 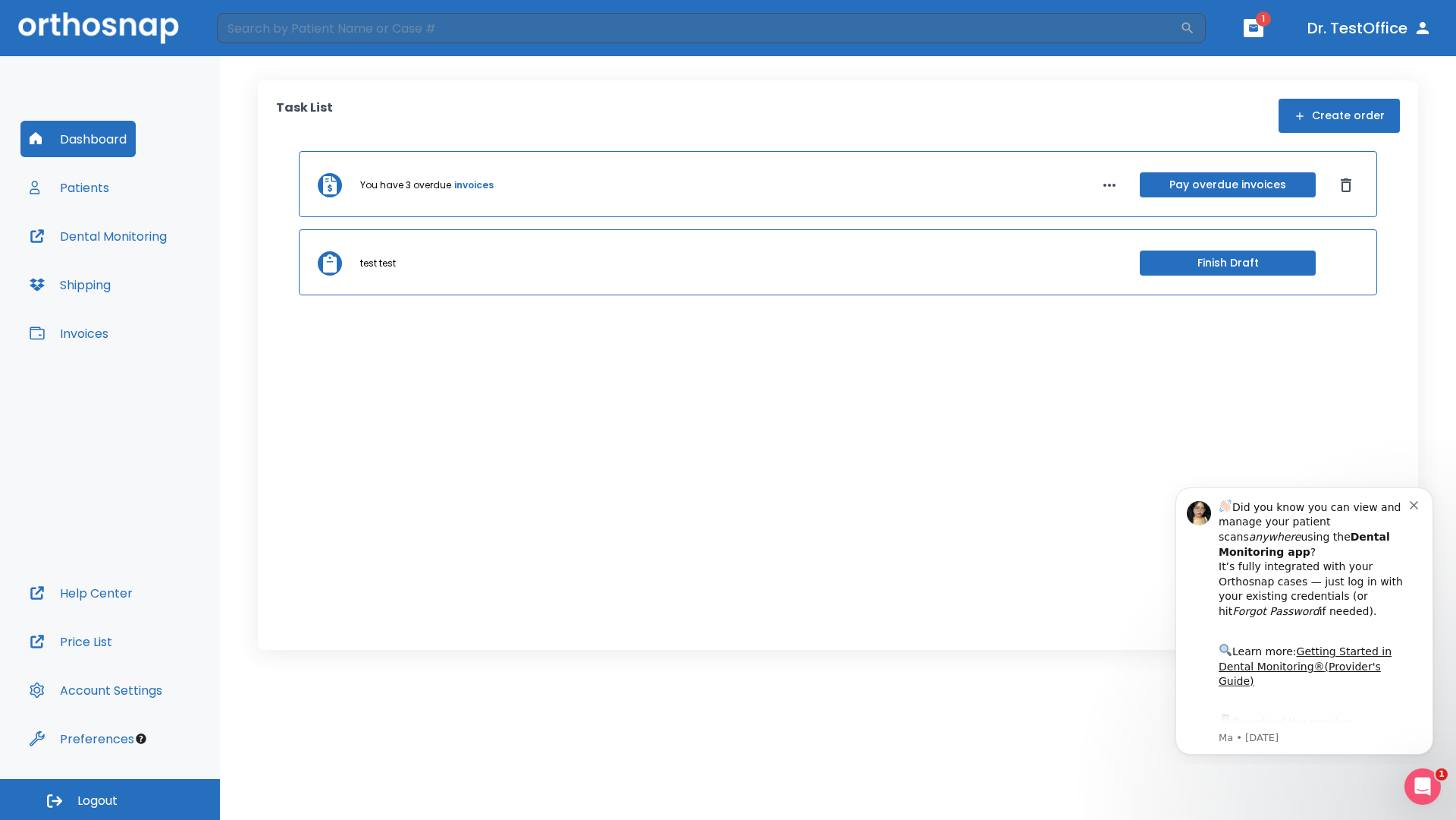 What do you see at coordinates (263, 30) in the screenshot?
I see `button: Dismiss notification` at bounding box center [263, 30].